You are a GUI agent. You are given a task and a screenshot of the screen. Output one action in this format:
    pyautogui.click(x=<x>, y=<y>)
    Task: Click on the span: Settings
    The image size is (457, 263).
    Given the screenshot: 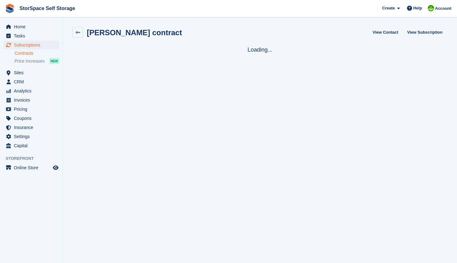 What is the action you would take?
    pyautogui.click(x=33, y=137)
    